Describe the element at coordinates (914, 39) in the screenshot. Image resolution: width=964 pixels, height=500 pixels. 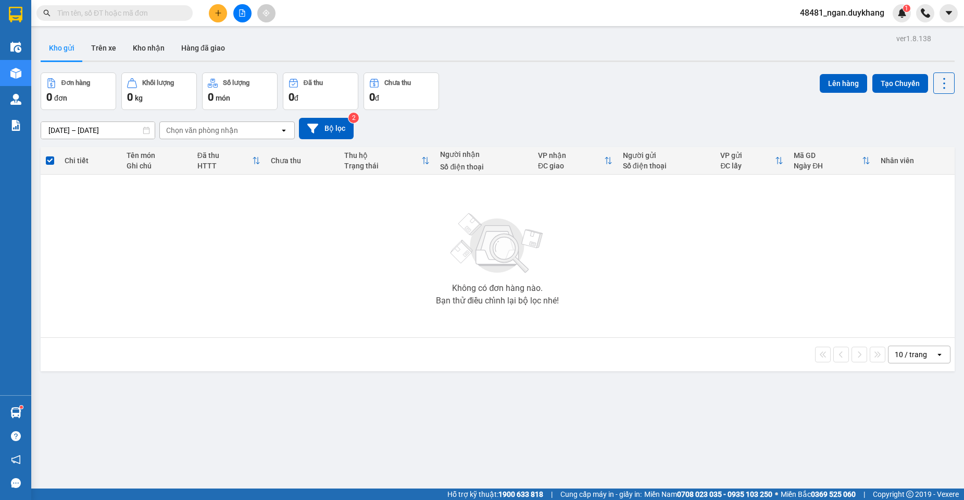
I see `div: ver 1.8.138` at that location.